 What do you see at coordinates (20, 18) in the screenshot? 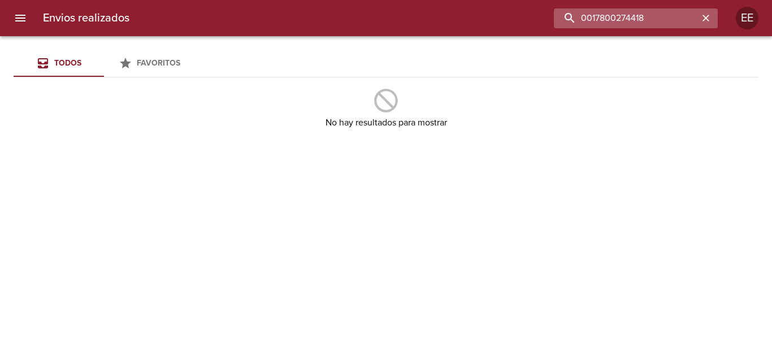
I see `button: menu` at bounding box center [20, 18].